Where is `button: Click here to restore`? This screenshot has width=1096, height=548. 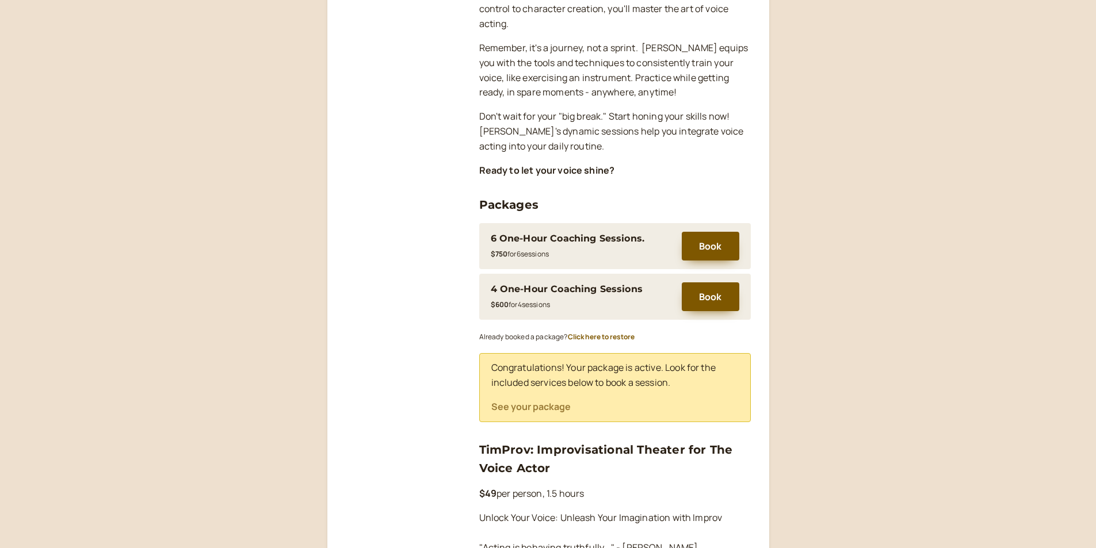 button: Click here to restore is located at coordinates (601, 337).